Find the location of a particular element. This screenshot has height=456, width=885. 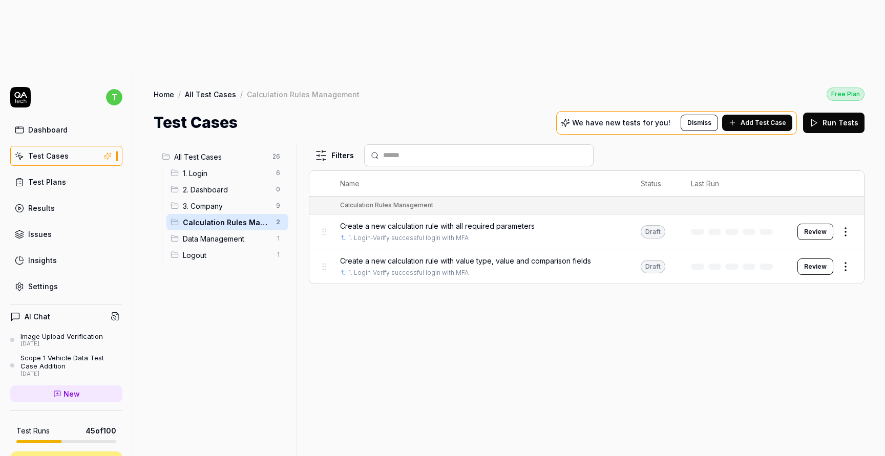

div: Drag to reorderCalculation Rules Management2 is located at coordinates (227, 222).